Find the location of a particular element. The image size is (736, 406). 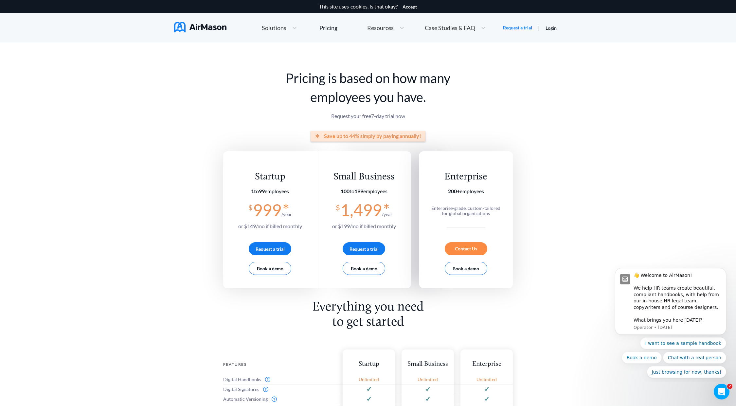

b: 1 is located at coordinates (252, 191).